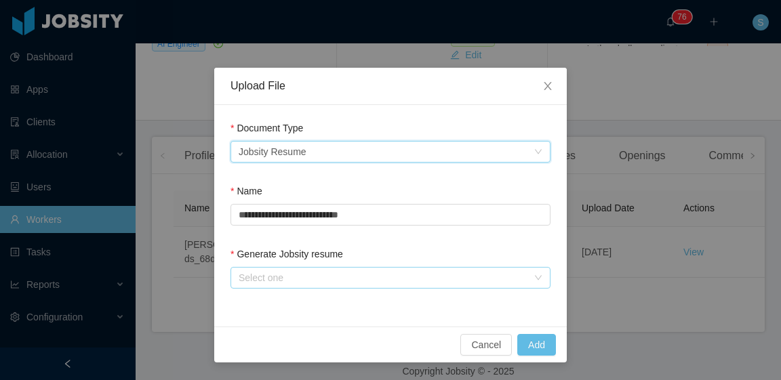 The image size is (781, 380). What do you see at coordinates (548, 87) in the screenshot?
I see `button: Close` at bounding box center [548, 87].